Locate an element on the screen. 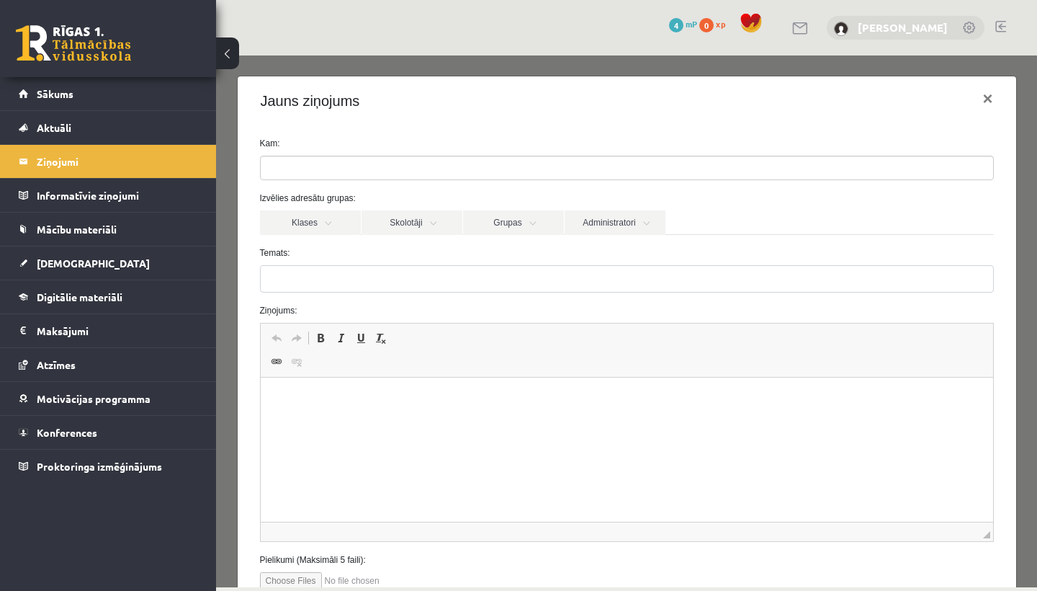 The width and height of the screenshot is (1037, 591). span: Atzīmes is located at coordinates (56, 365).